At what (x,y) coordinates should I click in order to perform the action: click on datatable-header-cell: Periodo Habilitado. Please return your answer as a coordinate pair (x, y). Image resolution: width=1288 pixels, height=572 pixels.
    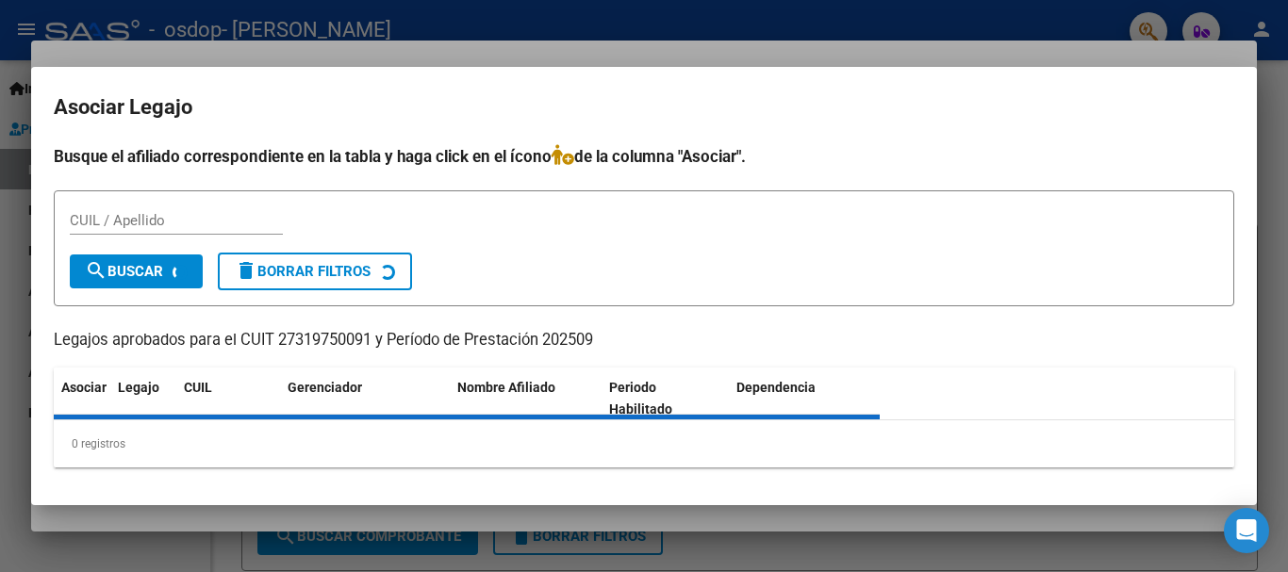
    Looking at the image, I should click on (665, 399).